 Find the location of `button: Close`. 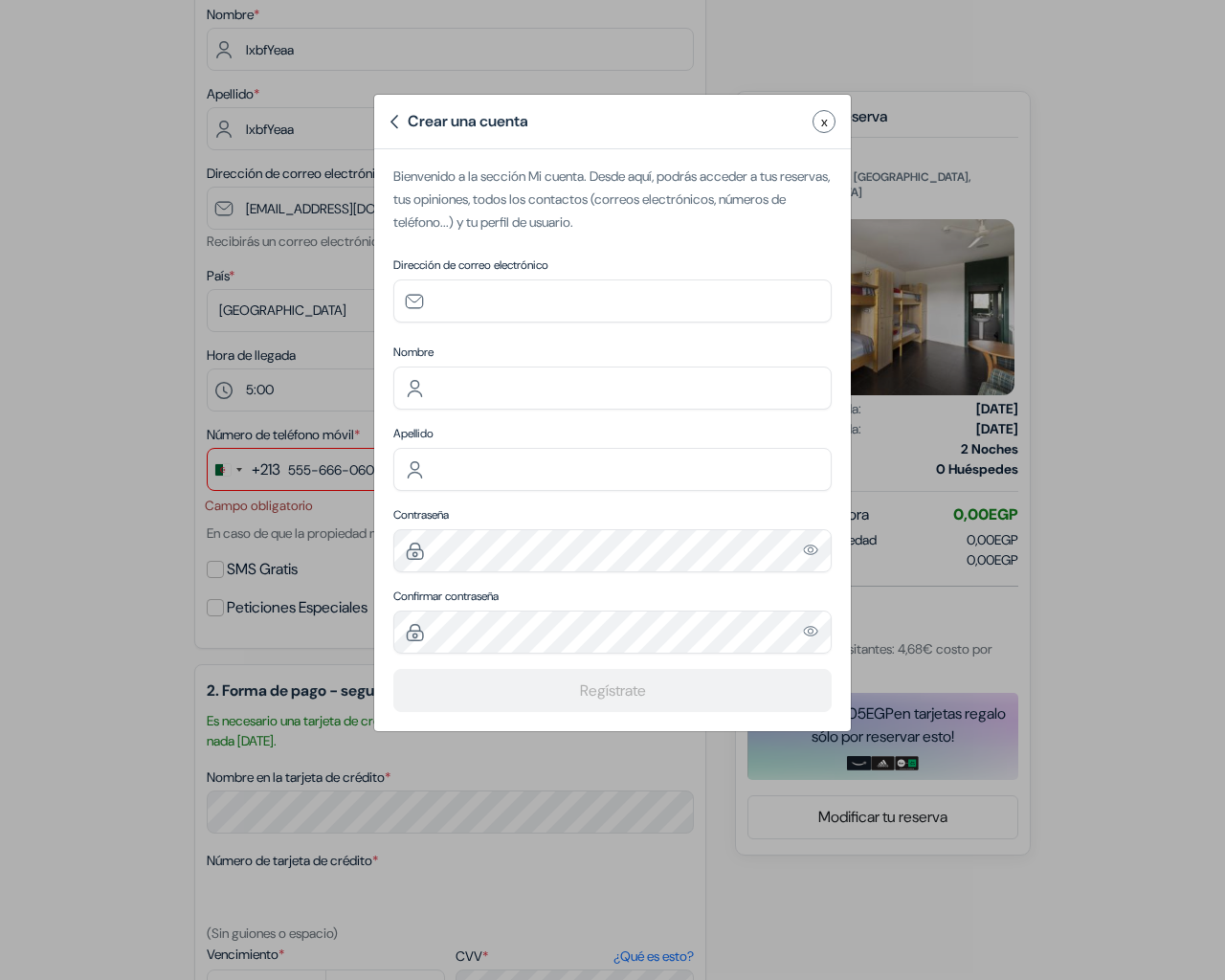

button: Close is located at coordinates (824, 121).